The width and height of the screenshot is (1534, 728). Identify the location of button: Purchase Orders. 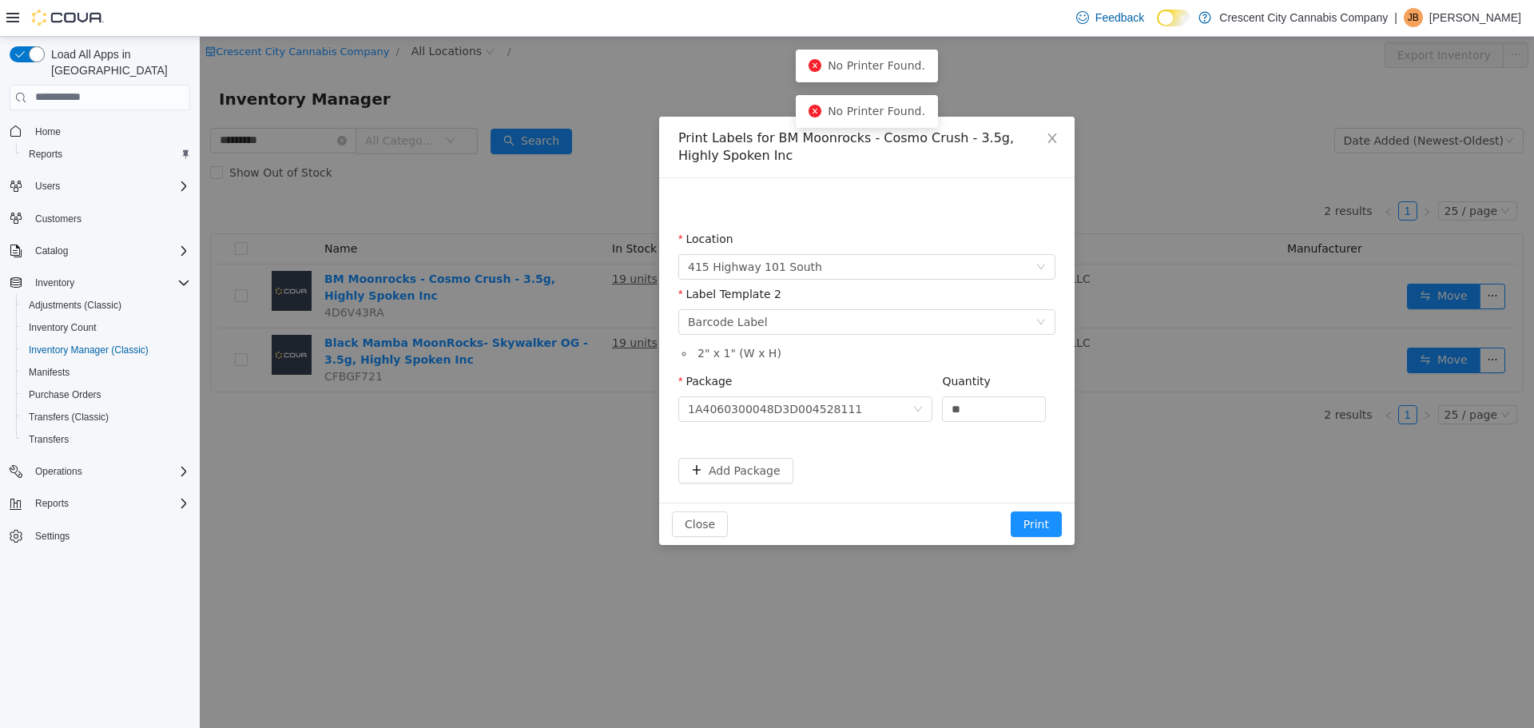
(106, 395).